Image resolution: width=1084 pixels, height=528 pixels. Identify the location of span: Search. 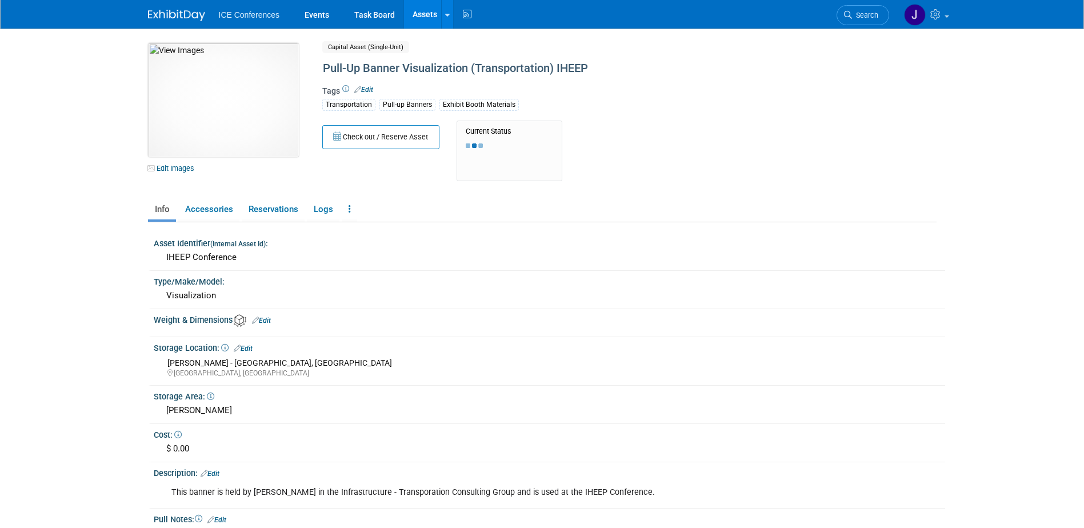
(865, 15).